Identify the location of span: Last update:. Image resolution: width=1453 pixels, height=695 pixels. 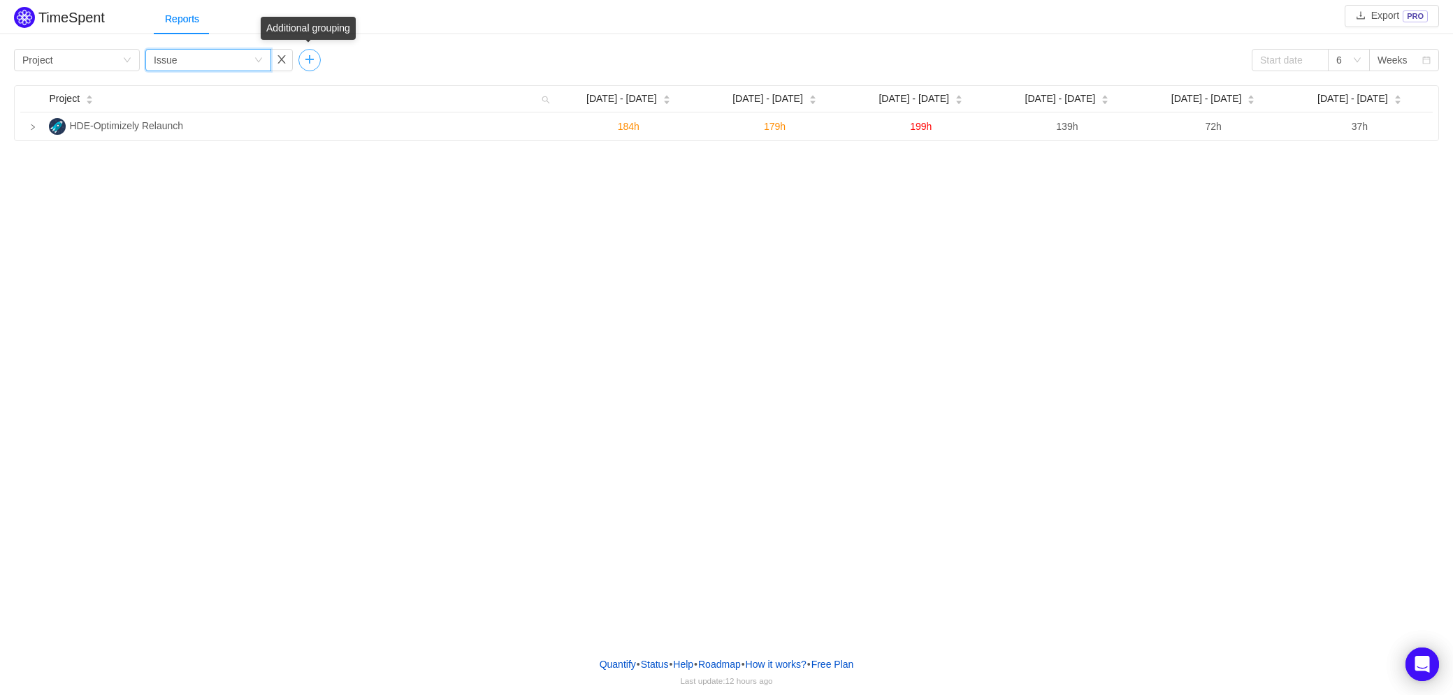
(726, 681).